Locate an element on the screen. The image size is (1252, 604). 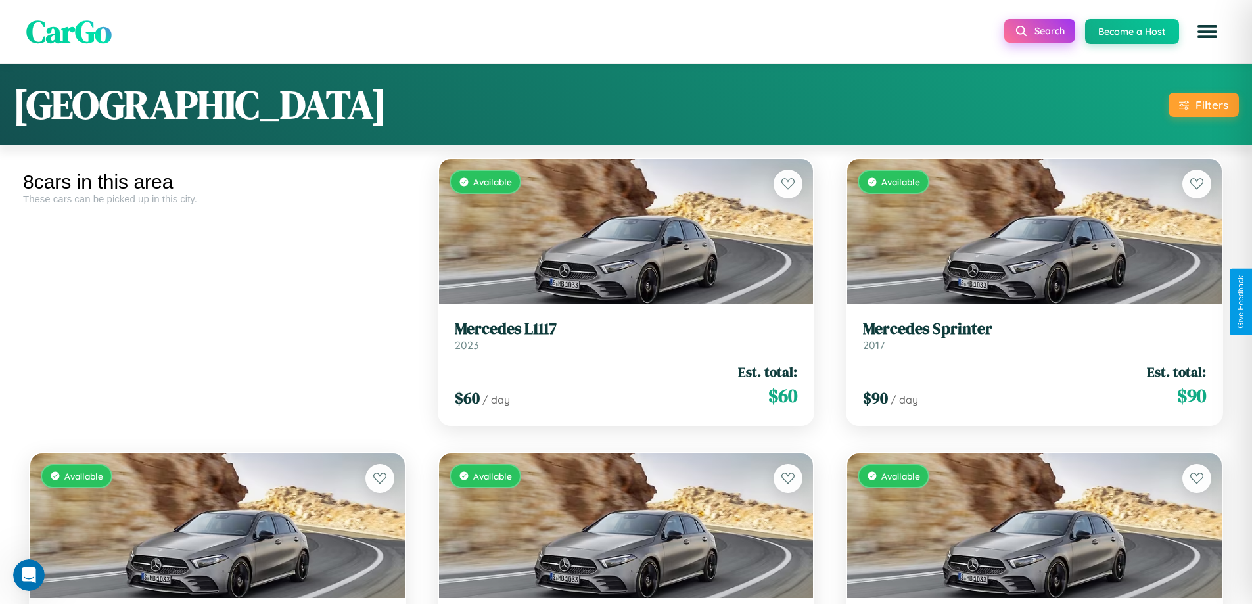
div: 8 cars in this area is located at coordinates (218, 182).